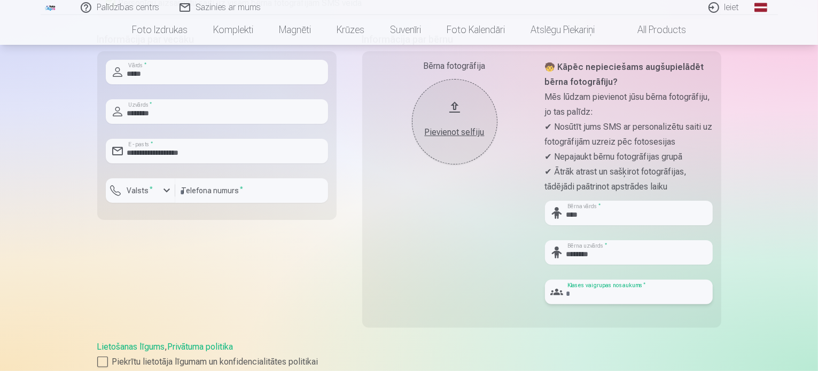 This screenshot has height=371, width=818. Describe the element at coordinates (653, 30) in the screenshot. I see `a: All products` at that location.